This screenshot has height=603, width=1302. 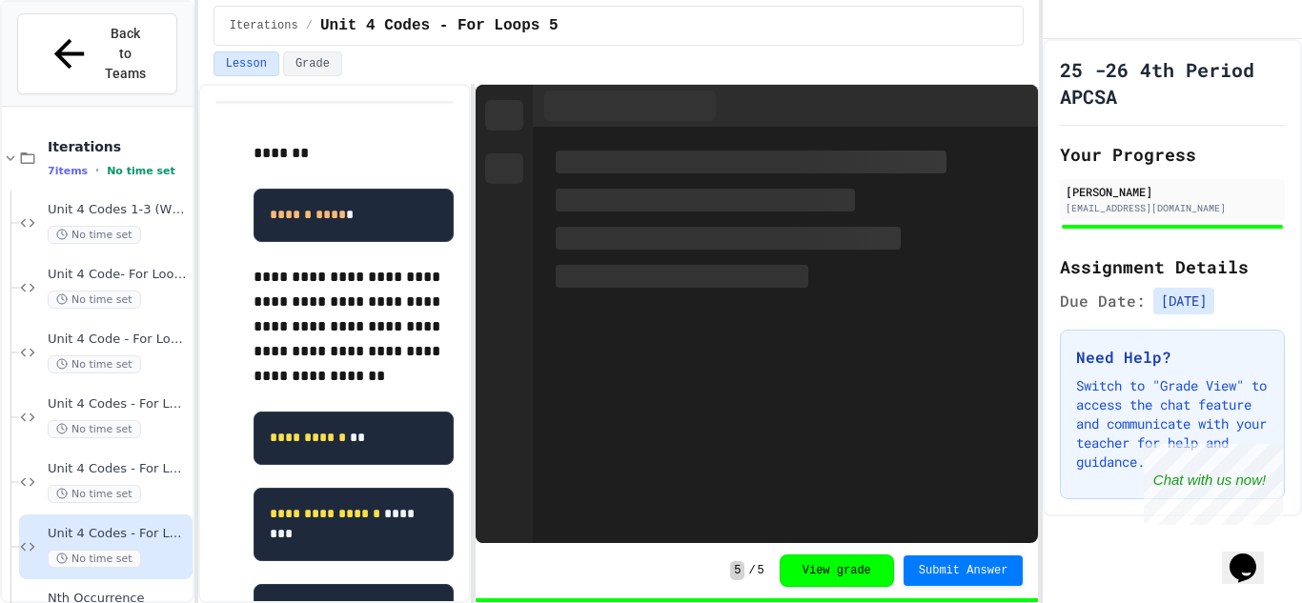 I want to click on span: Unit 4 Codes 1-3 (WHILE LOOPS ONLY), so click(x=118, y=210).